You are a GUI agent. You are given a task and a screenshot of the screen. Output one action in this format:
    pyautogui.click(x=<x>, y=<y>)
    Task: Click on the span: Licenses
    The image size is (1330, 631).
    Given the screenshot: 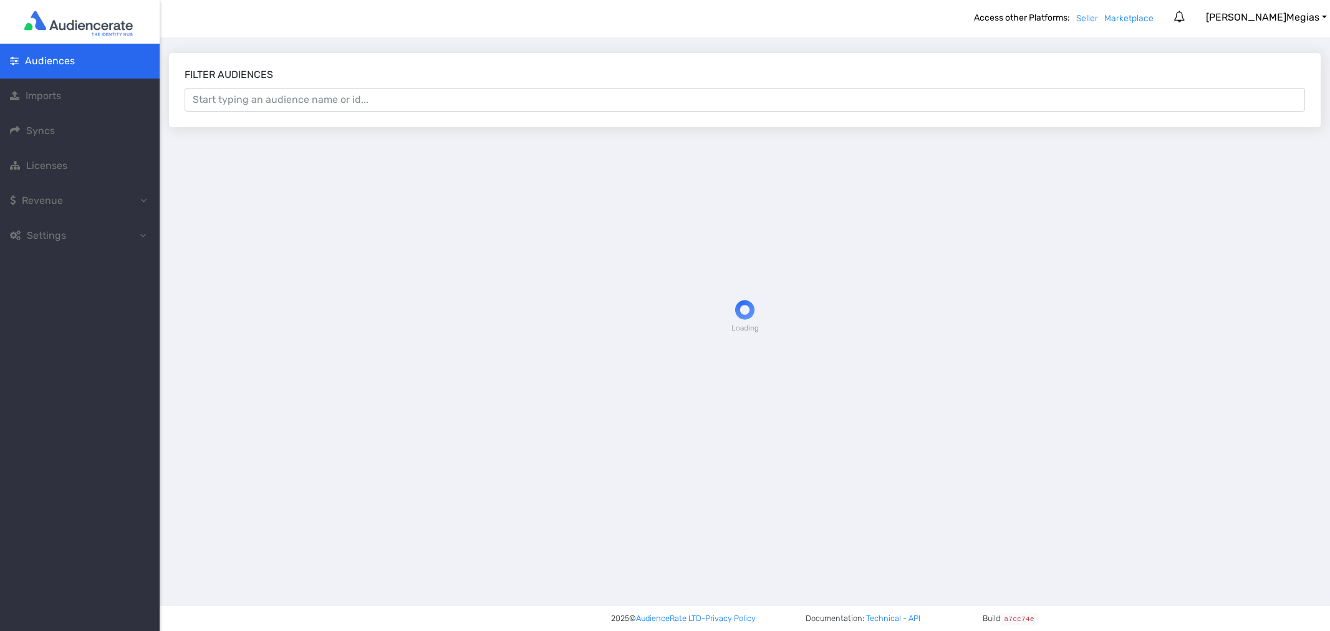 What is the action you would take?
    pyautogui.click(x=47, y=165)
    